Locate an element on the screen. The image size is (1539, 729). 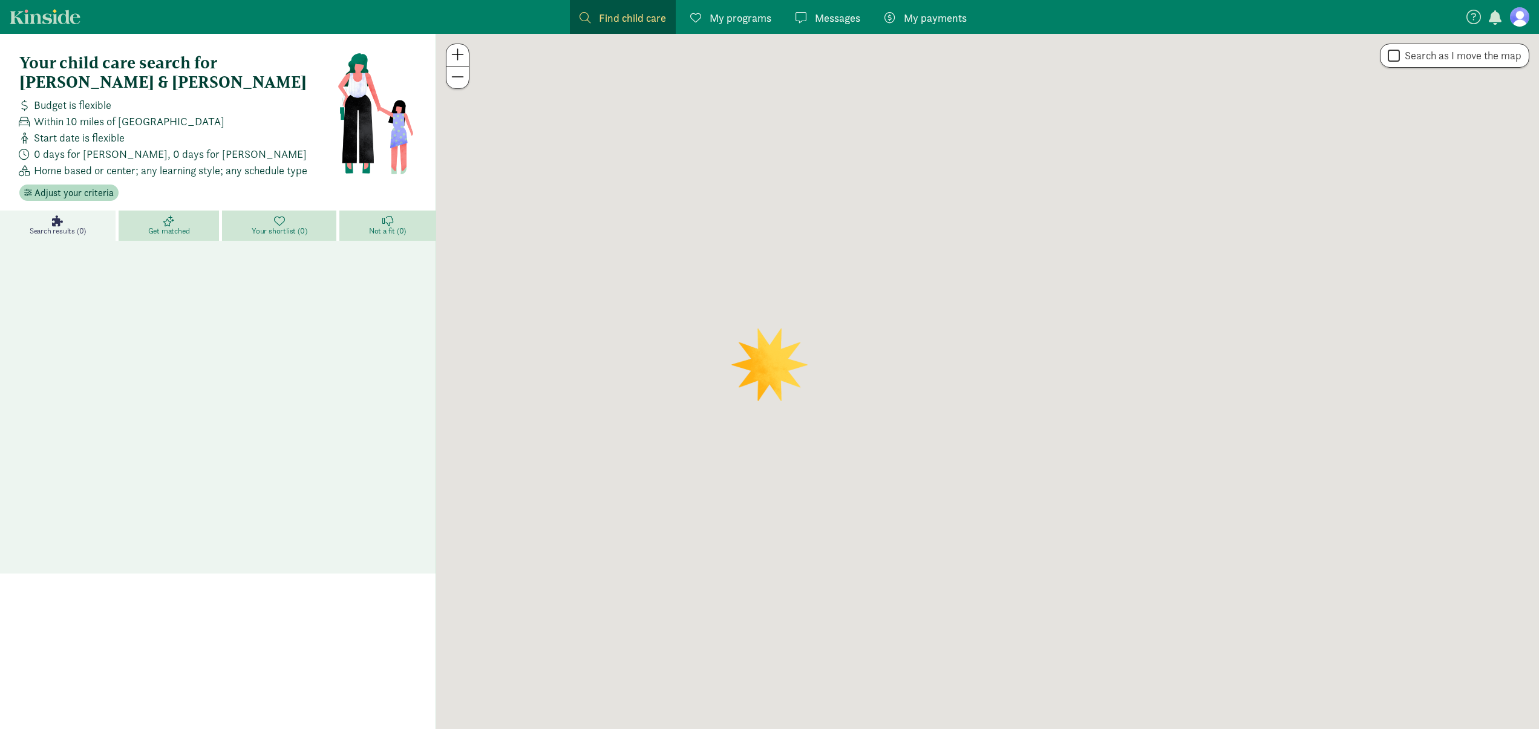
span: Adjust your criteria is located at coordinates (74, 193).